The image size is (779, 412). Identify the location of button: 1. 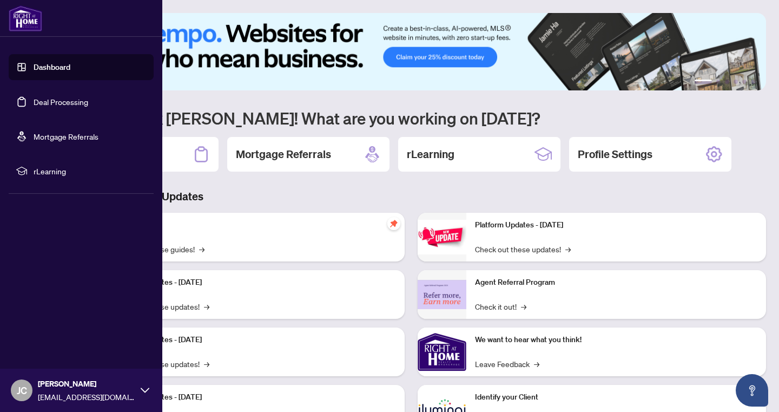
(703, 82).